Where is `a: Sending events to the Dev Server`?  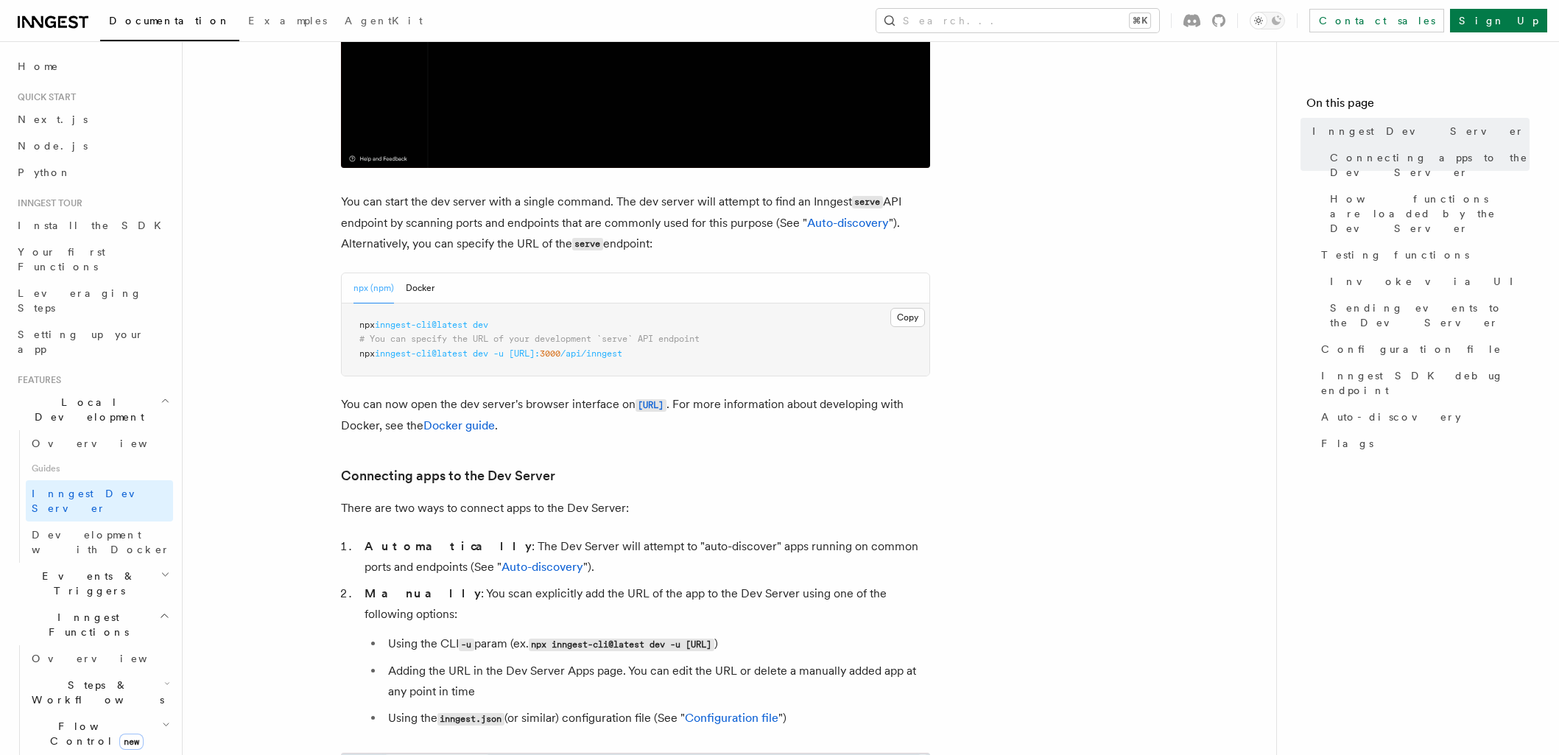
a: Sending events to the Dev Server is located at coordinates (1426, 315).